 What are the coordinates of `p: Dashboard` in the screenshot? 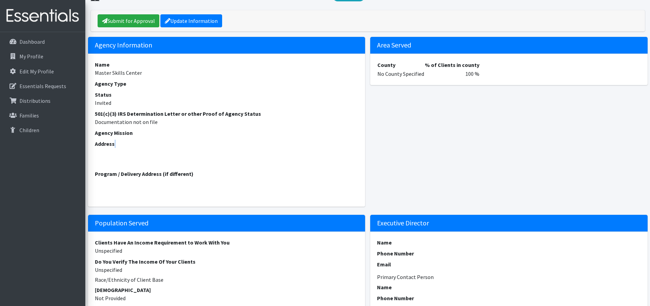 It's located at (32, 42).